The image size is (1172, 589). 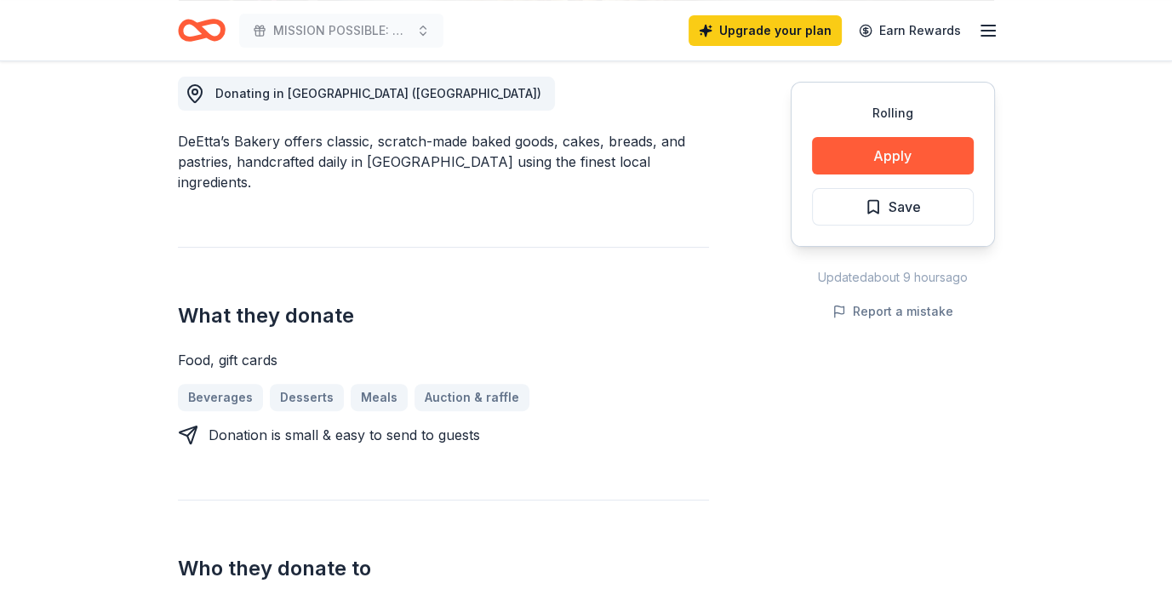 What do you see at coordinates (443, 568) in the screenshot?
I see `h2: Who they donate to` at bounding box center [443, 568].